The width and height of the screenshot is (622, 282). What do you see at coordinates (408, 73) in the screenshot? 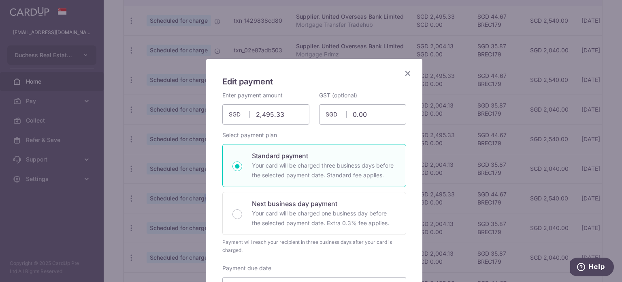
I see `button: Close` at bounding box center [408, 73].